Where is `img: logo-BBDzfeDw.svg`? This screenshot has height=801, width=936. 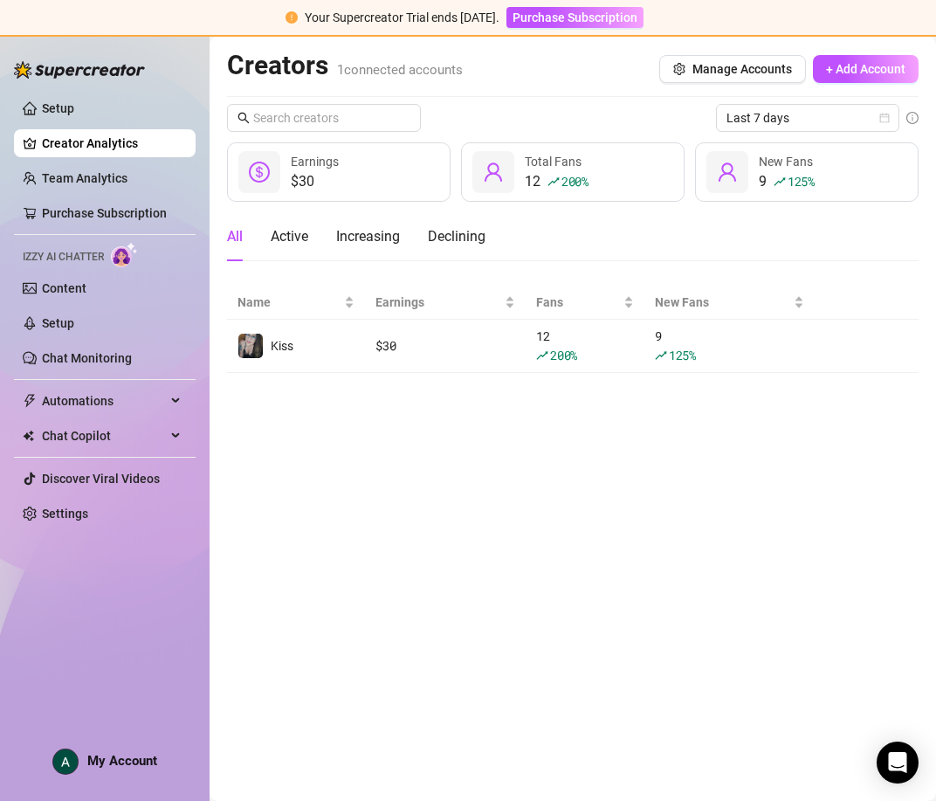
img: logo-BBDzfeDw.svg is located at coordinates (79, 70).